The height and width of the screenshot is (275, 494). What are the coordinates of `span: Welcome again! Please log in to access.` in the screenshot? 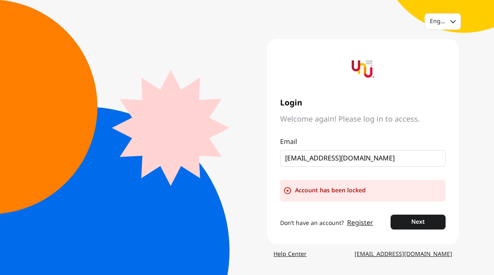 It's located at (363, 119).